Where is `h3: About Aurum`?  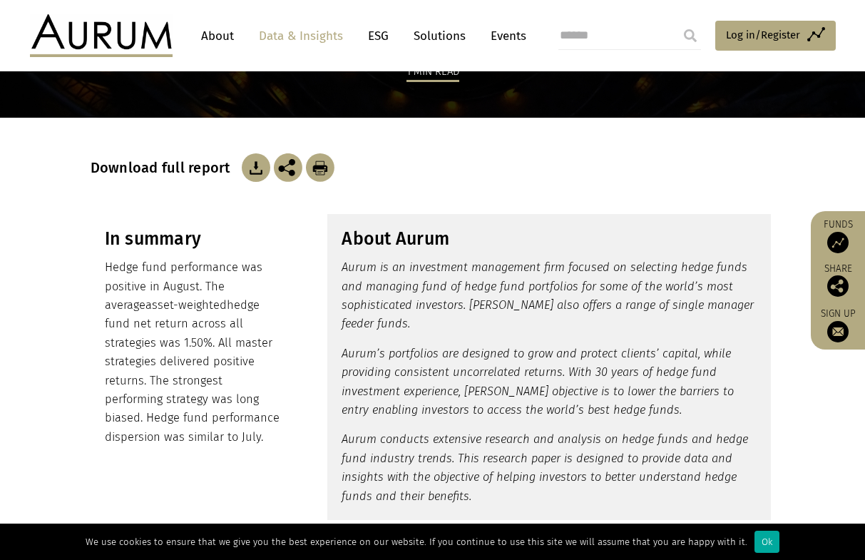
h3: About Aurum is located at coordinates (549, 239).